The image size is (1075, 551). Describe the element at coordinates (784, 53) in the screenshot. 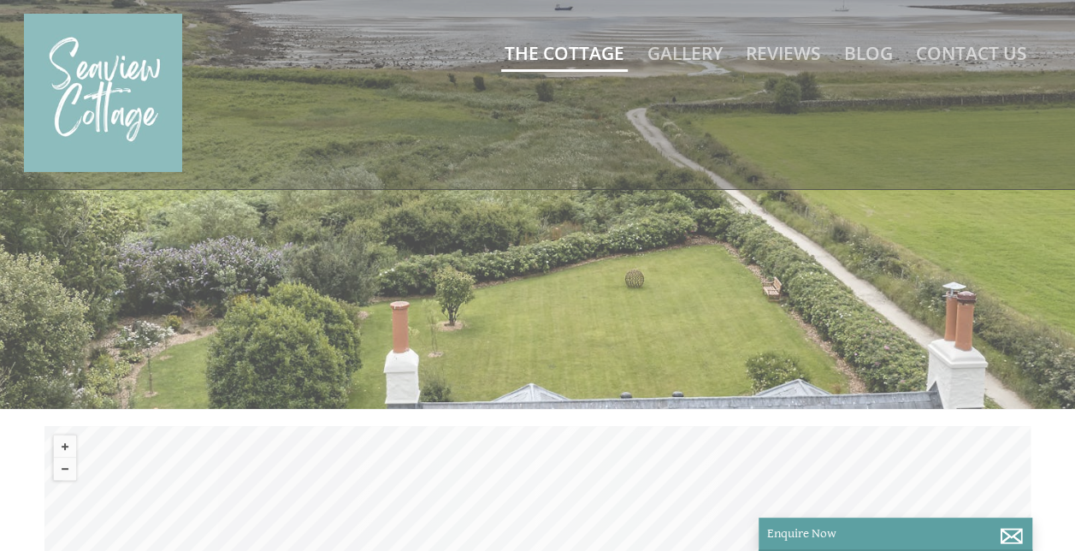

I see `a: Reviews` at that location.